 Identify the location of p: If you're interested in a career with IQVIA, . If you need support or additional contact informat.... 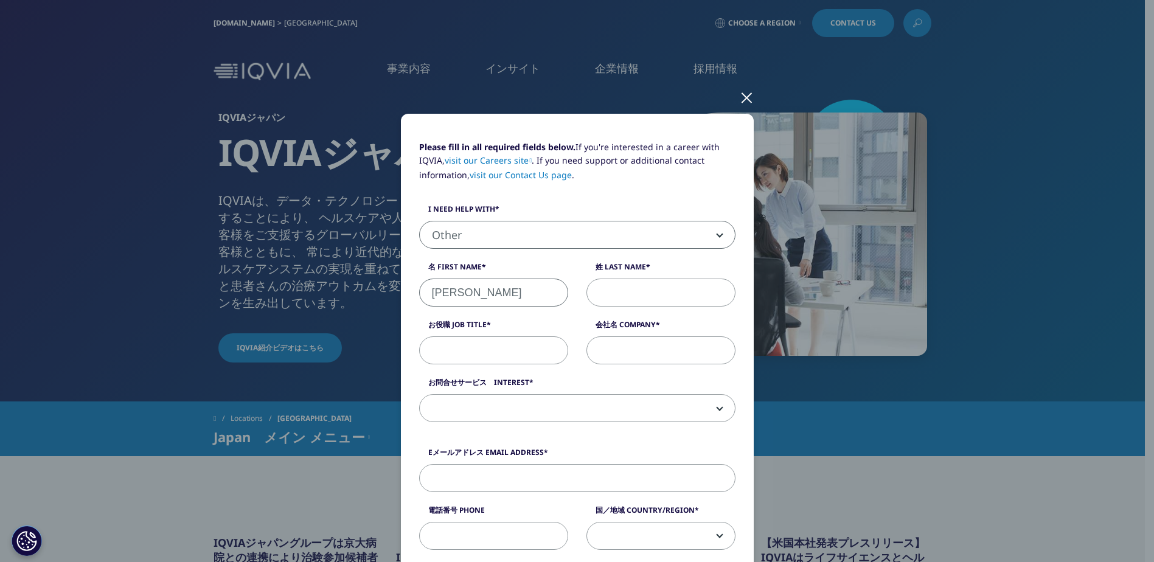
(577, 165).